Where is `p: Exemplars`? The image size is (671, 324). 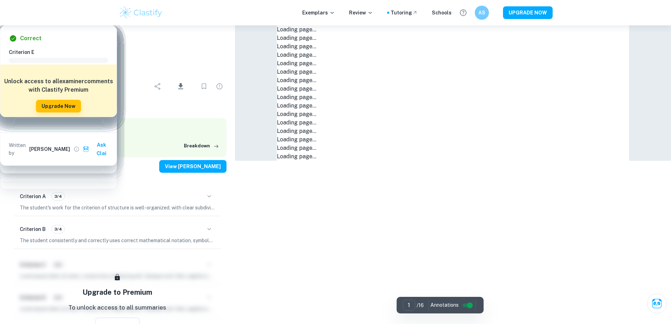
p: Exemplars is located at coordinates (319, 13).